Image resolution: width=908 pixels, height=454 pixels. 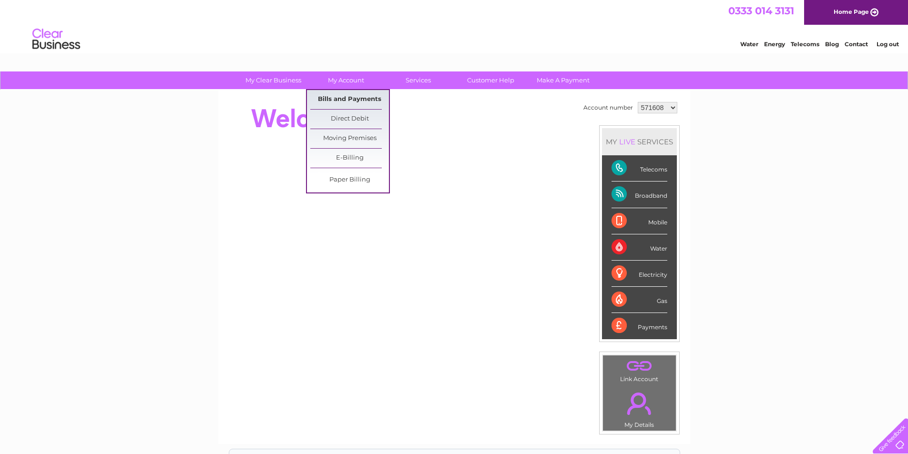 I want to click on a: My Clear Business, so click(x=273, y=80).